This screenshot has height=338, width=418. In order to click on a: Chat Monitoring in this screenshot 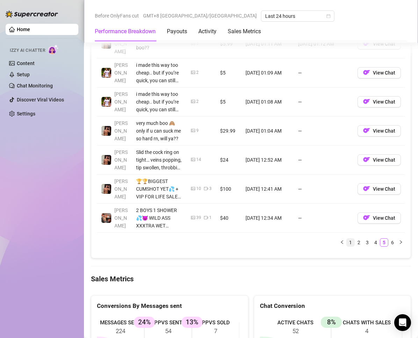, I will do `click(35, 86)`.